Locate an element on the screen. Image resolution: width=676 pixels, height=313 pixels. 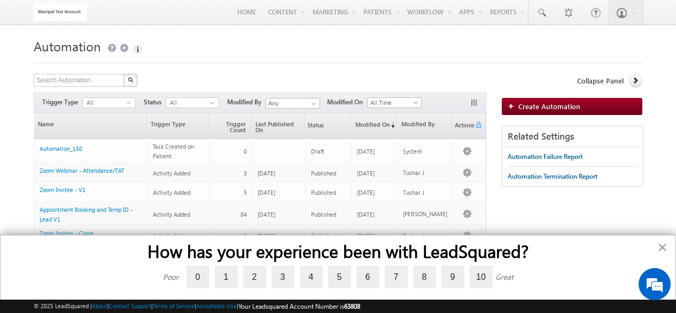
span: 63808 is located at coordinates (352, 306).